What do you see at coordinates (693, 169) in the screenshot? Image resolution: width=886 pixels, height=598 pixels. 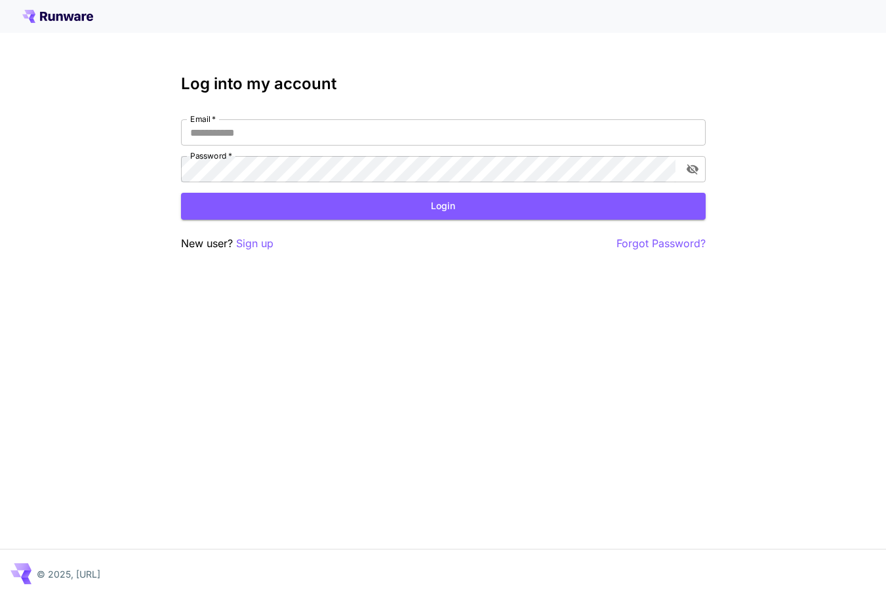 I see `button: toggle password visibility` at bounding box center [693, 169].